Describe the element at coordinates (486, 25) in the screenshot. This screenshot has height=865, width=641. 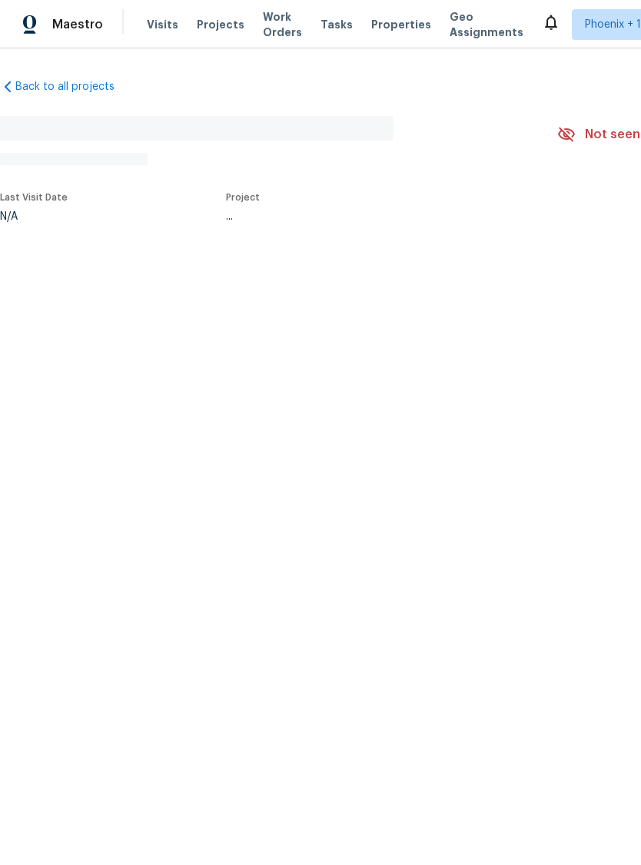
I see `span: Geo Assignments` at that location.